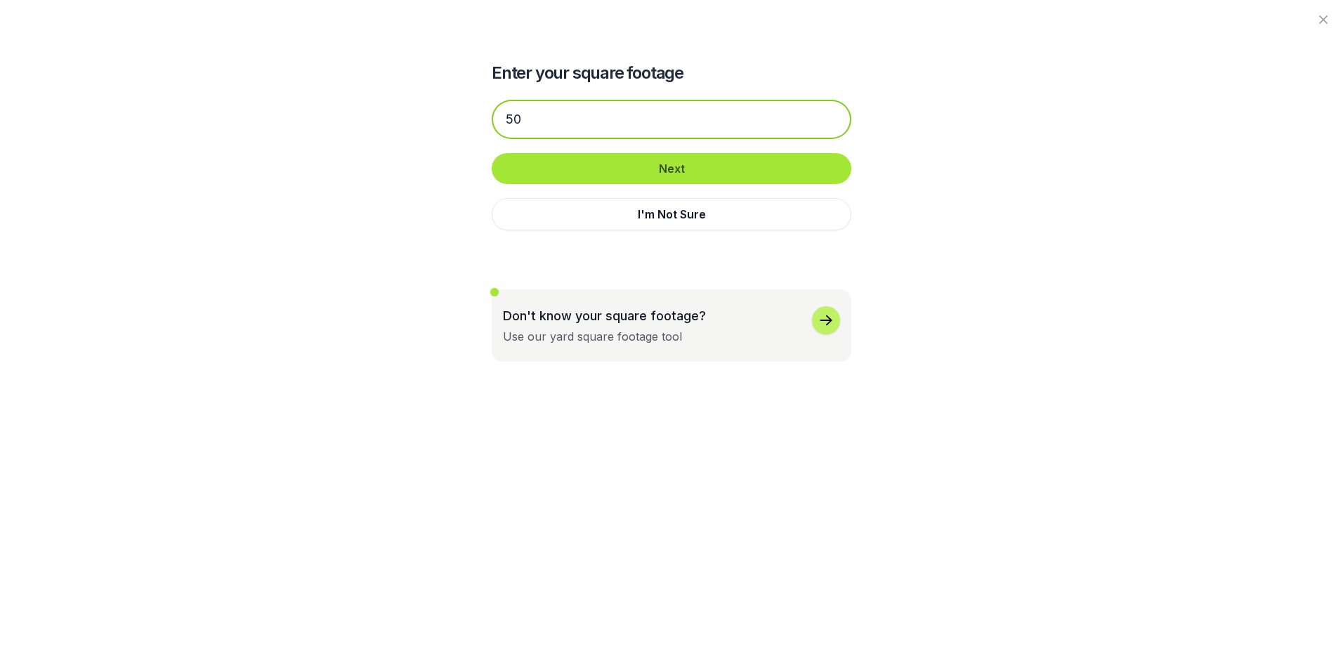 This screenshot has width=1343, height=649. I want to click on button: I'm Not Sure, so click(672, 214).